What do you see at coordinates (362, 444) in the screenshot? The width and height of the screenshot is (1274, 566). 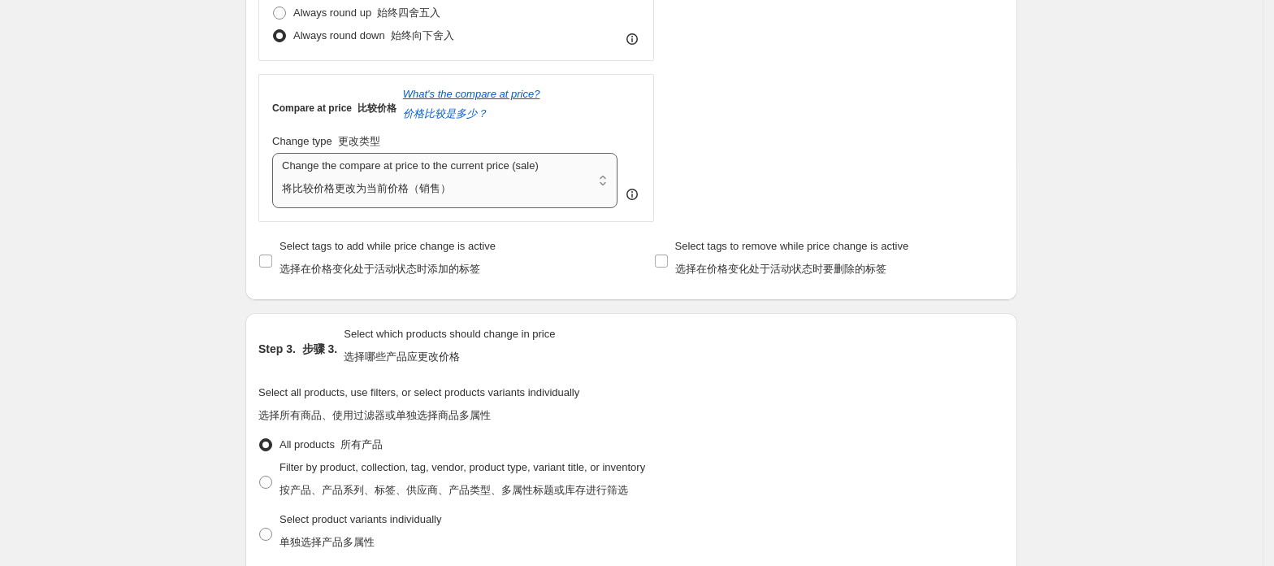 I see `font: 所有产品` at bounding box center [362, 444].